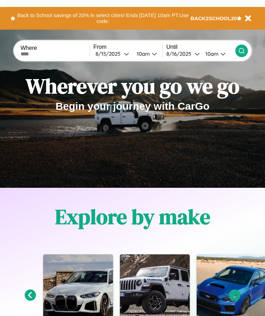 The height and width of the screenshot is (316, 265). I want to click on button: 8/15/2025, so click(112, 54).